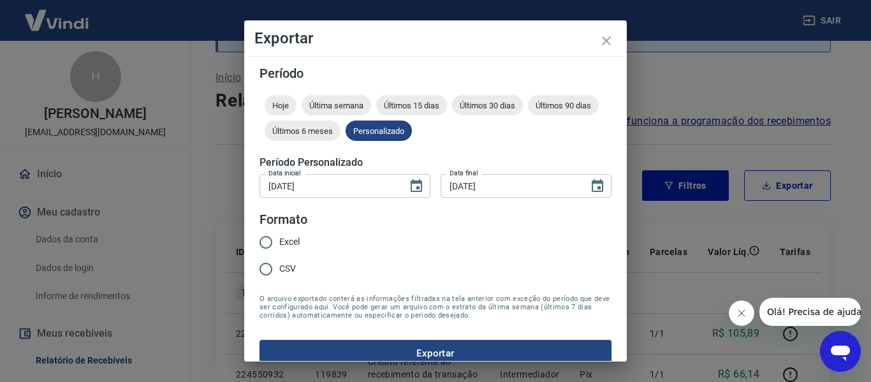 This screenshot has height=382, width=871. Describe the element at coordinates (435, 307) in the screenshot. I see `span: O arquivo exportado conterá as informações filtradas na tela anterior com exceção do período que ...` at that location.